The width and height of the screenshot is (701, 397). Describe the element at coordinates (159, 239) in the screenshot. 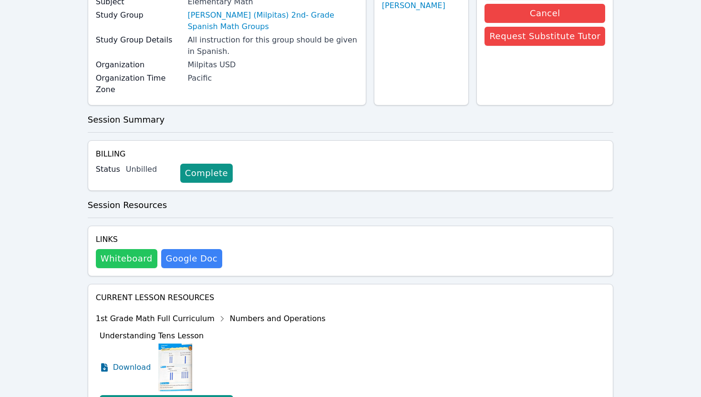

I see `h4: Links` at that location.